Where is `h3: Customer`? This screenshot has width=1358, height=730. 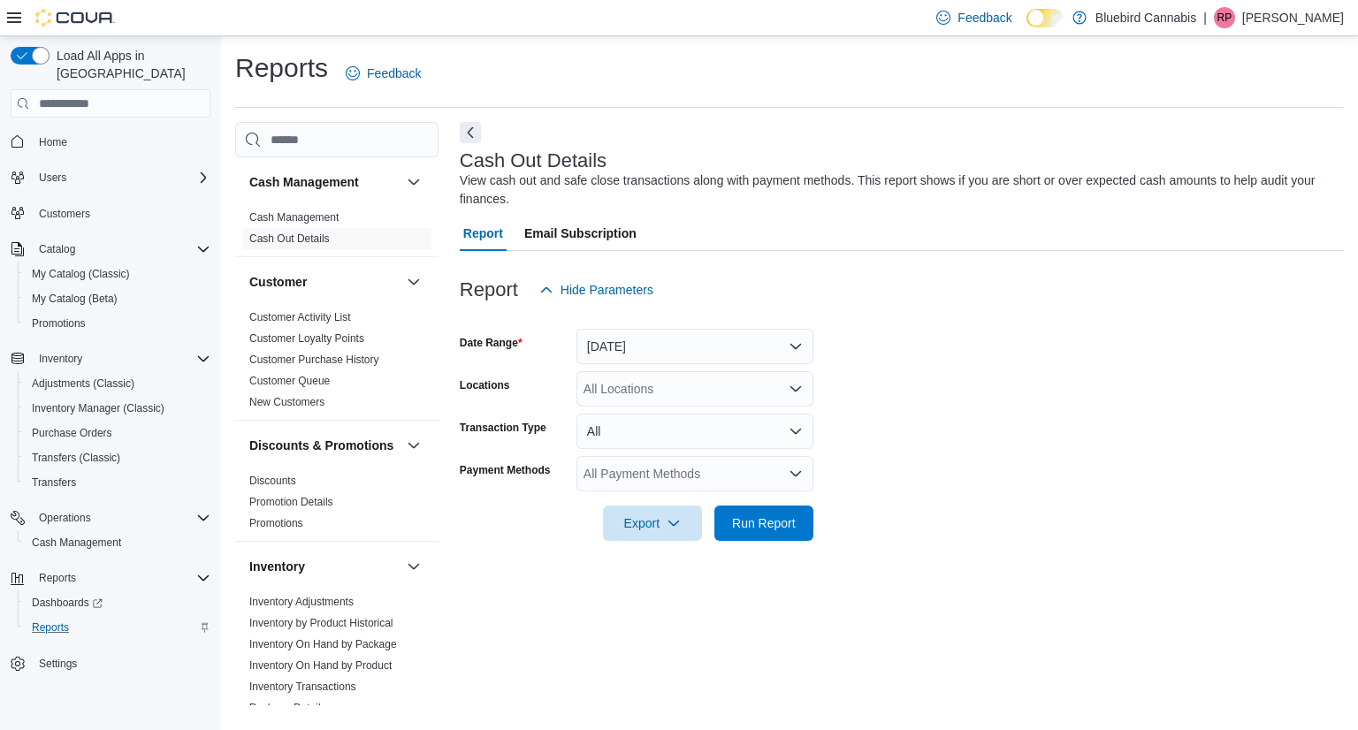
h3: Customer is located at coordinates (278, 282).